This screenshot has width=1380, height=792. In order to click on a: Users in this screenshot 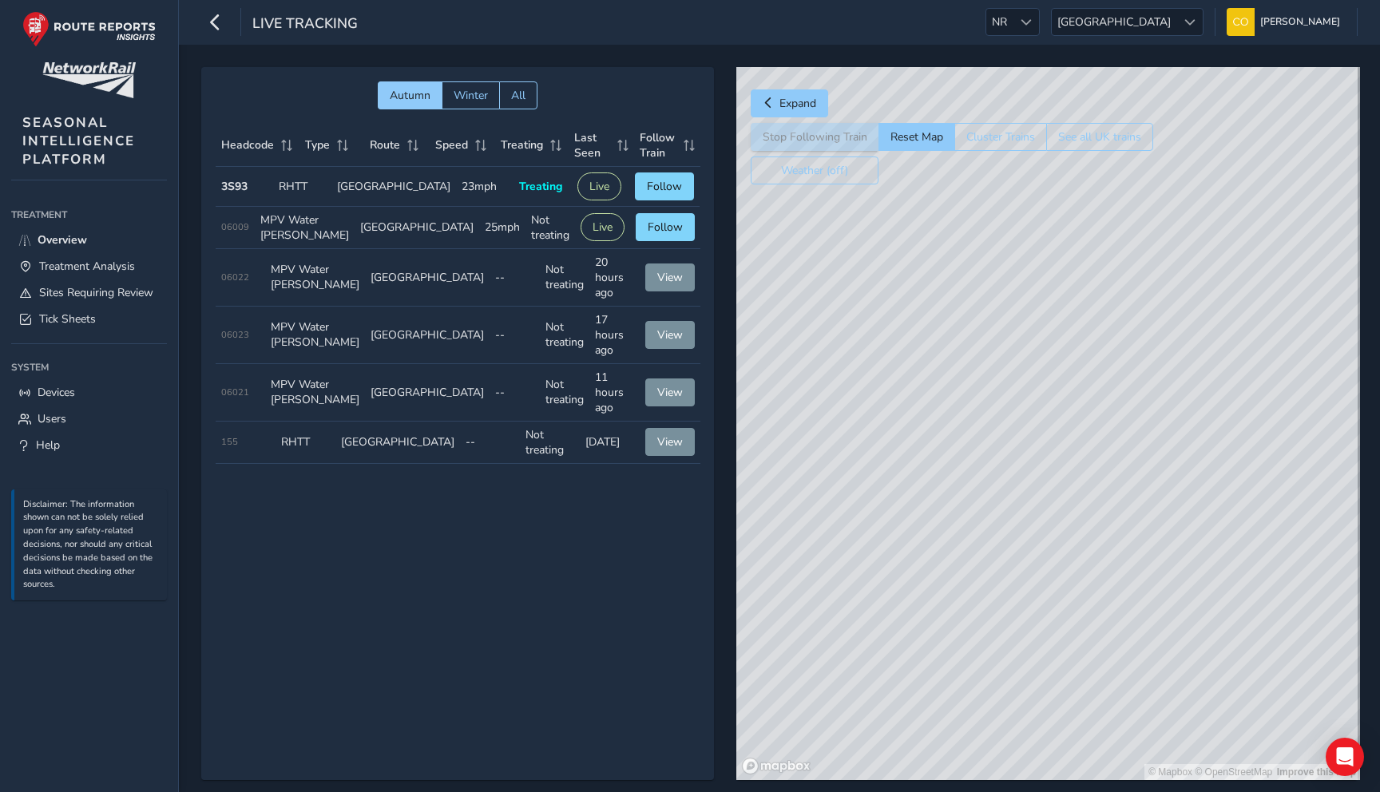, I will do `click(89, 419)`.